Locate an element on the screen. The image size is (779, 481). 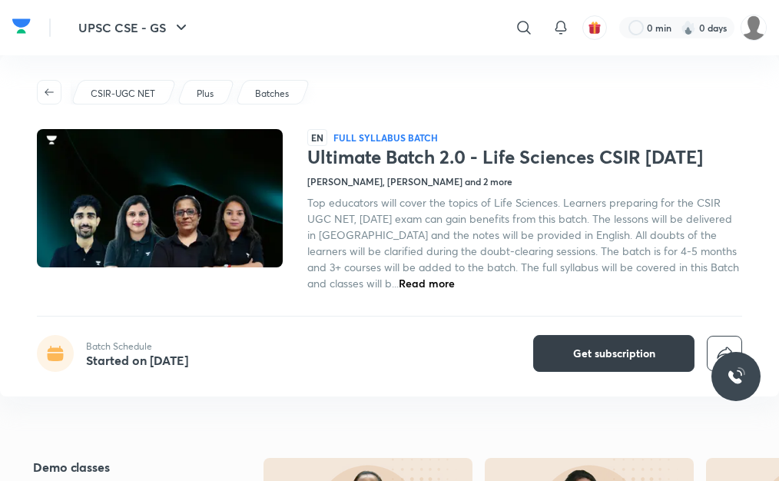
p: CSIR-UGC NET is located at coordinates (123, 94).